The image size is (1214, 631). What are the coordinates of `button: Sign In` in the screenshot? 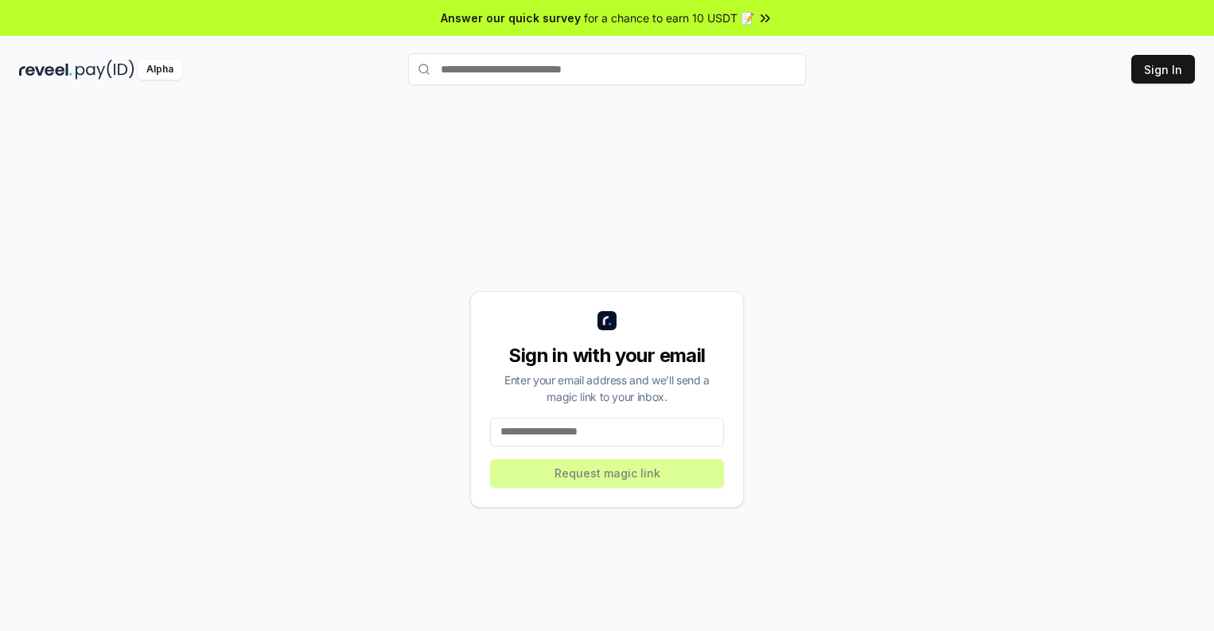 It's located at (1163, 69).